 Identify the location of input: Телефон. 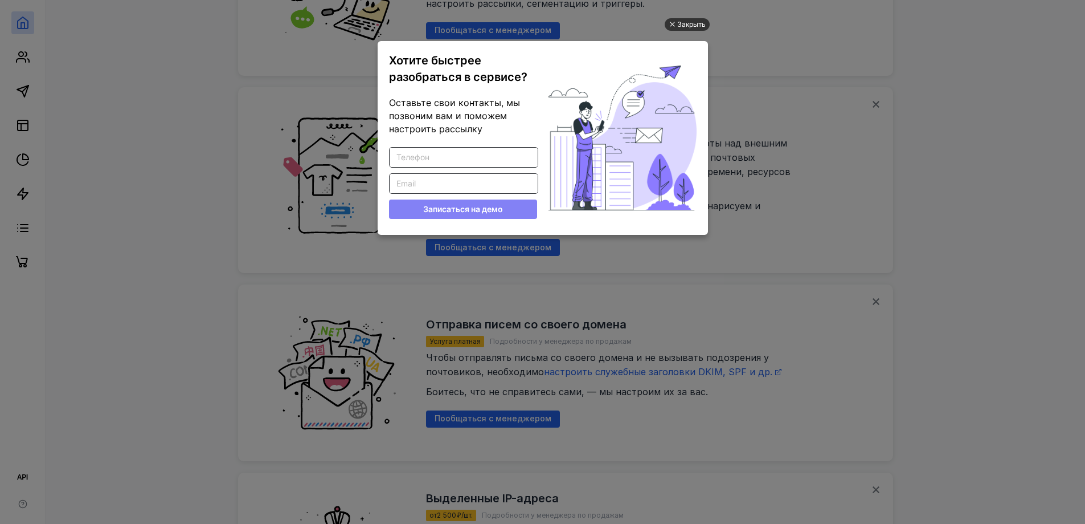
(464, 157).